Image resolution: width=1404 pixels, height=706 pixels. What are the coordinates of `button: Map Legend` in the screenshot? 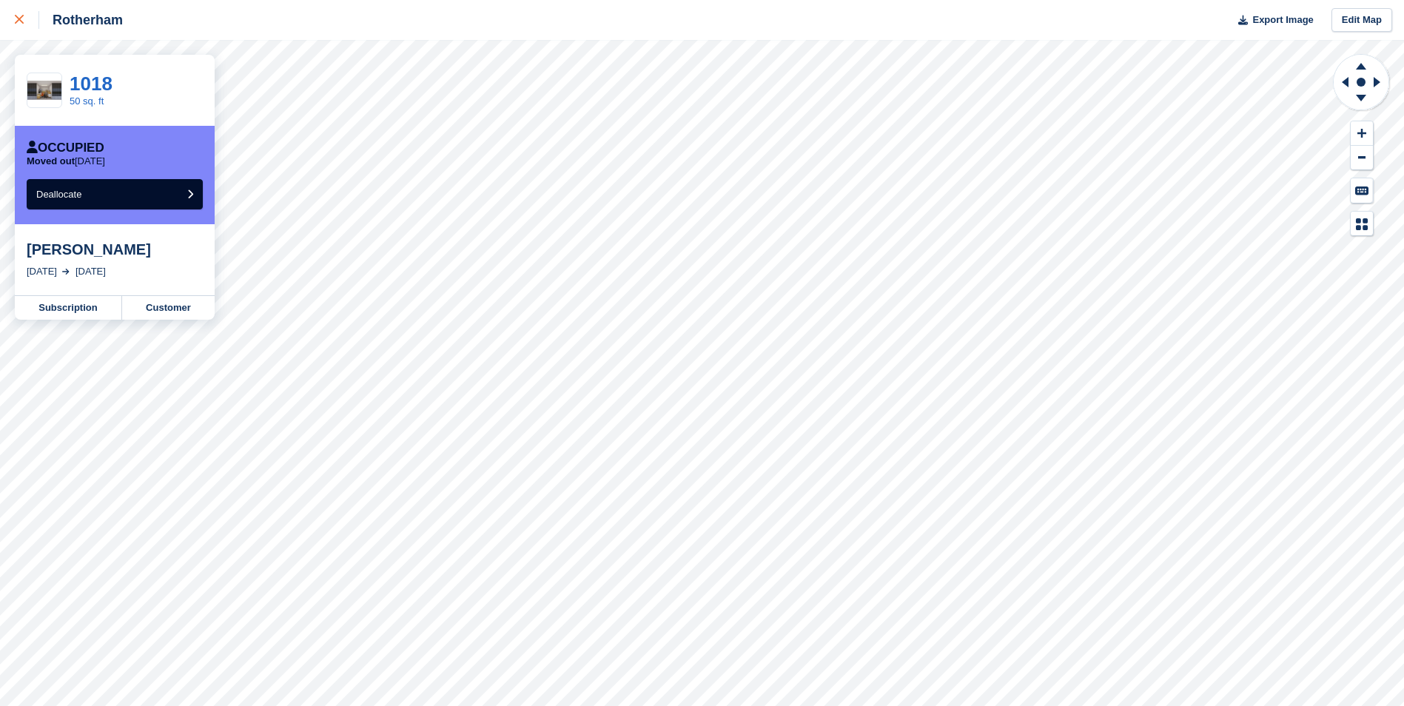 It's located at (1362, 223).